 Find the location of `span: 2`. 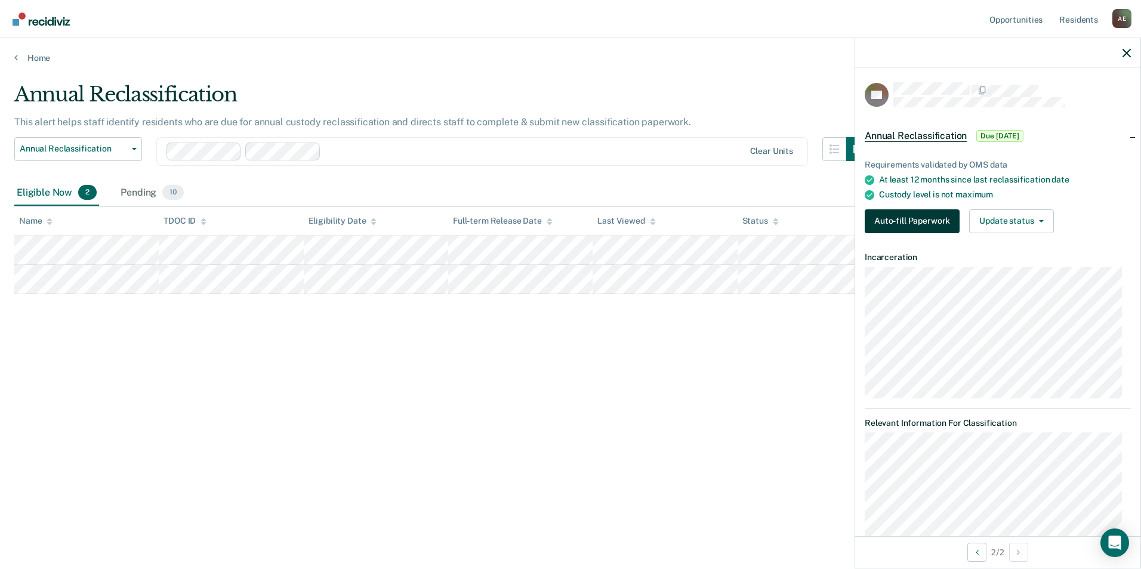

span: 2 is located at coordinates (87, 193).